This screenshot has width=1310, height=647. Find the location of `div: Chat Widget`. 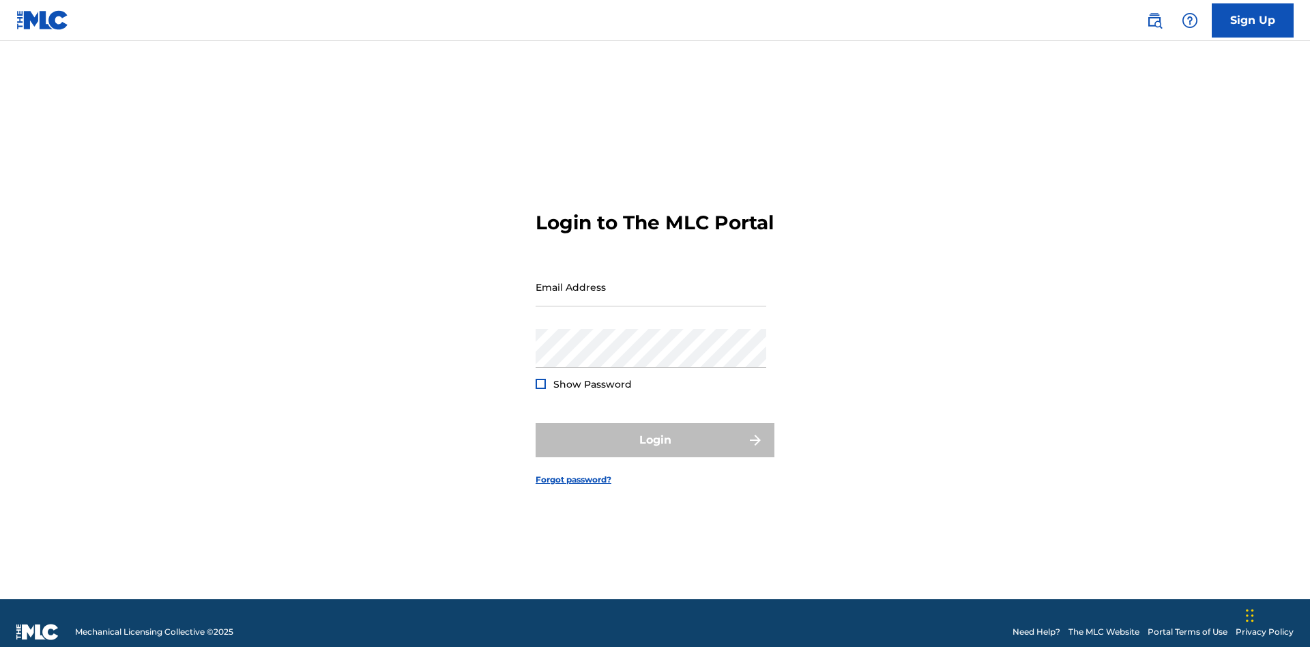

div: Chat Widget is located at coordinates (1276, 614).